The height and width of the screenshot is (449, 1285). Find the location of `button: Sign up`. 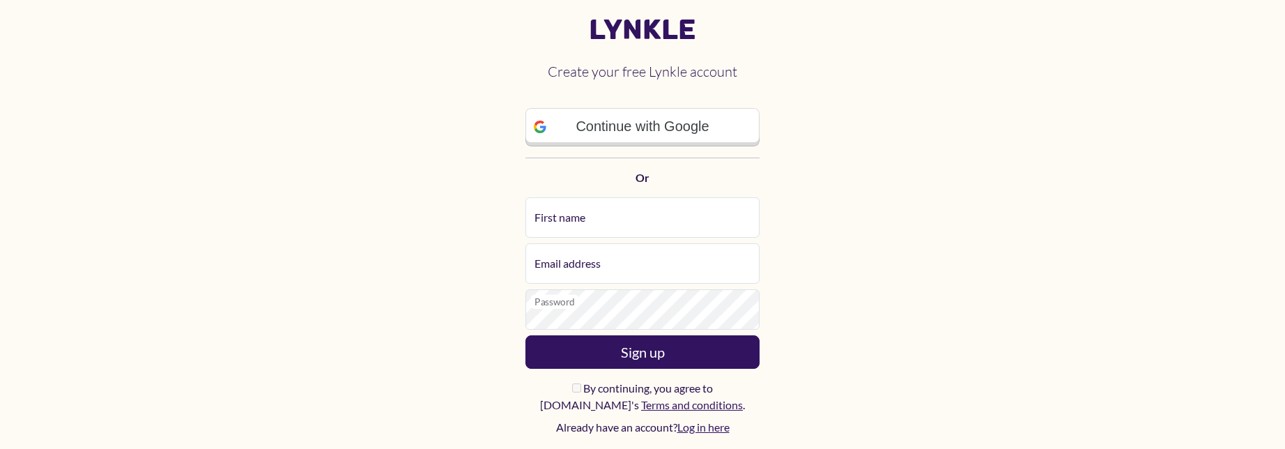

button: Sign up is located at coordinates (643, 352).